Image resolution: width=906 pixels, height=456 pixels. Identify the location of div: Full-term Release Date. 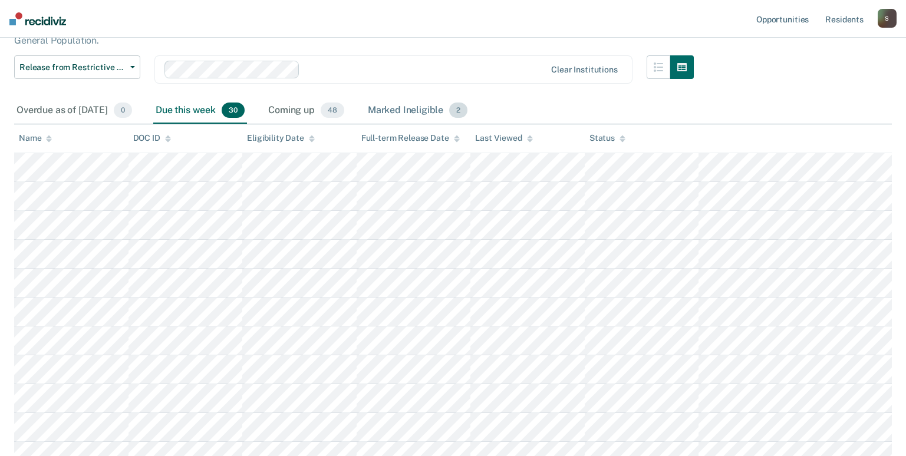
(410, 138).